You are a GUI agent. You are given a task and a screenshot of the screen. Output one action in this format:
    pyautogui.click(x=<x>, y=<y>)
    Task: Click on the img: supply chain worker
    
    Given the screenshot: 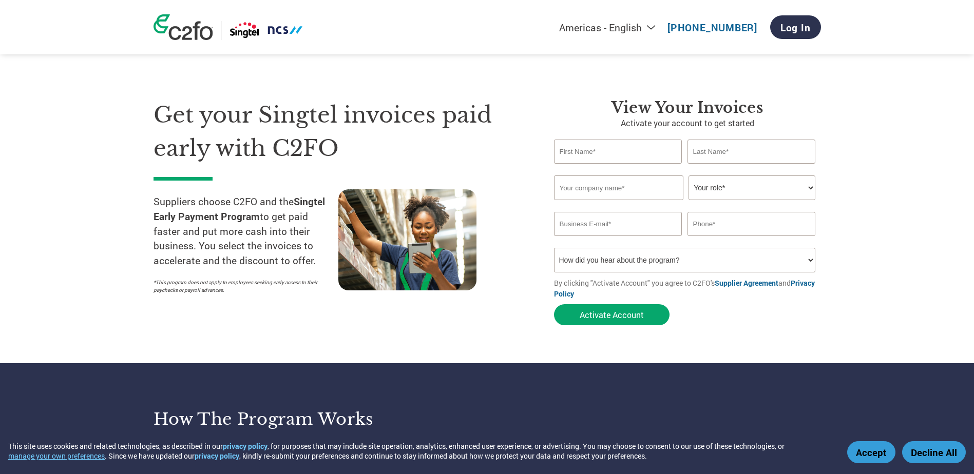 What is the action you would take?
    pyautogui.click(x=407, y=240)
    